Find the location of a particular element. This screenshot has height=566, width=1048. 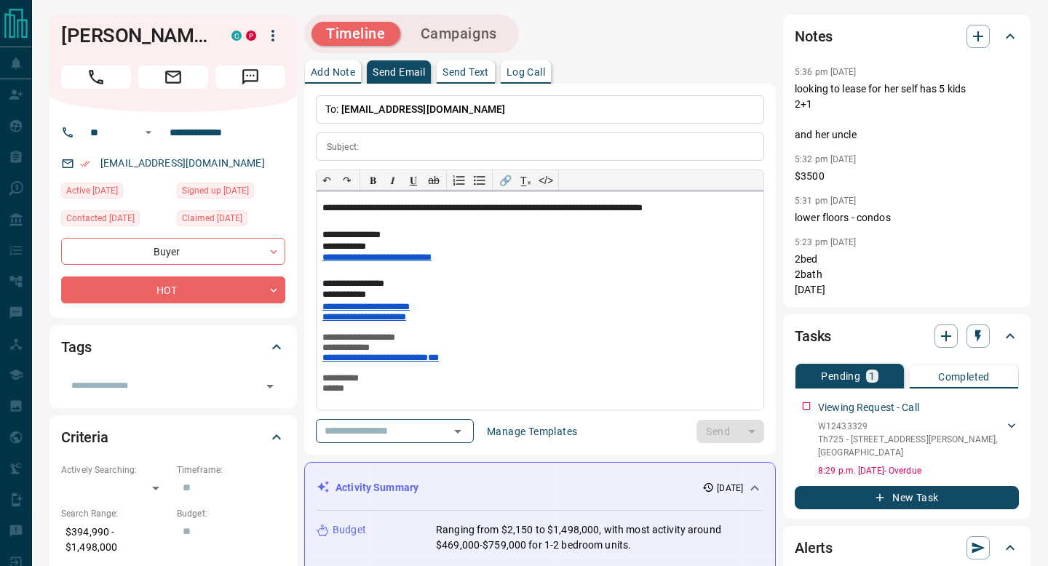

p: Search Range: is located at coordinates (115, 514).